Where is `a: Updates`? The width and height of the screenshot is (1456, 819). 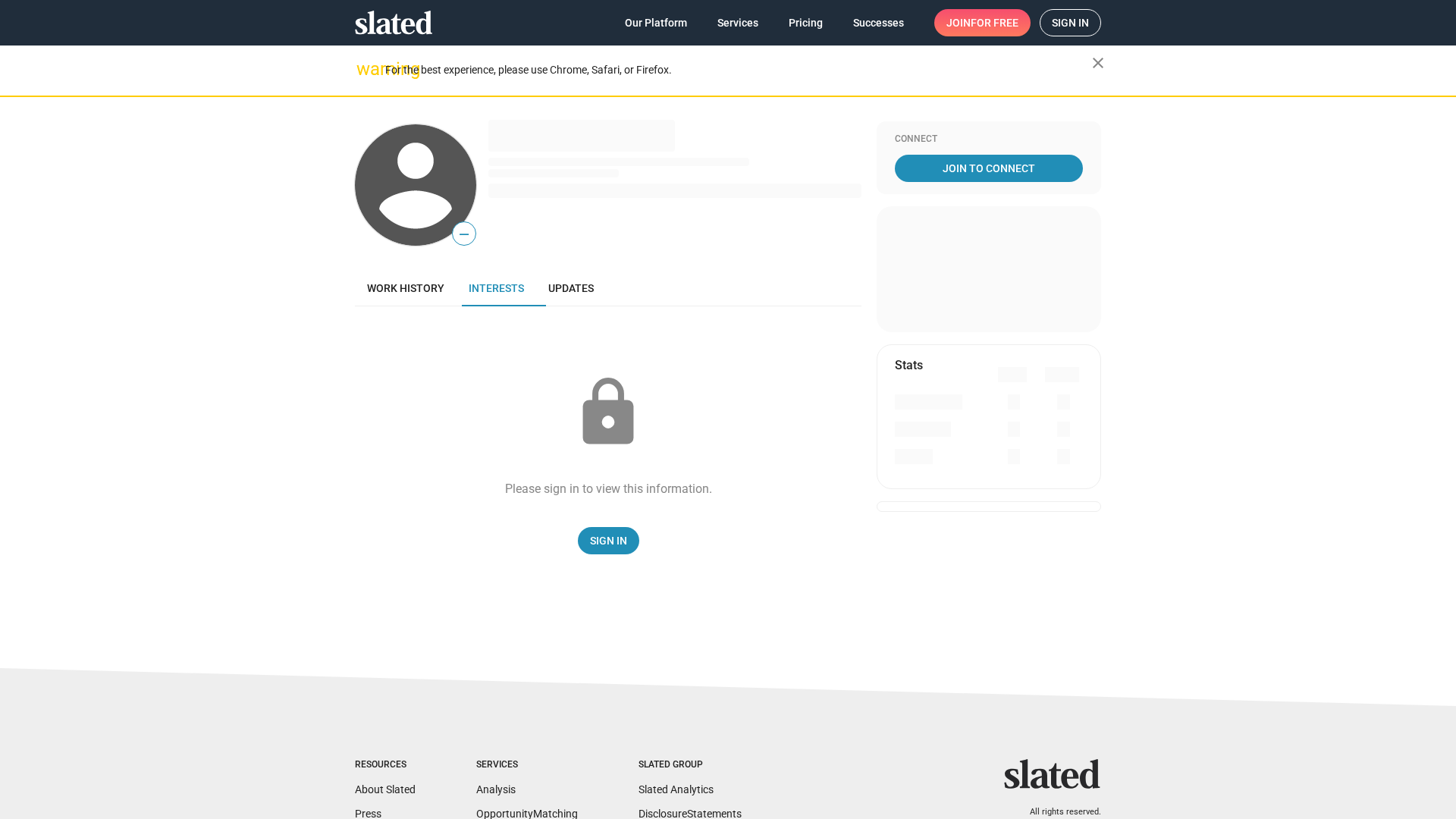 a: Updates is located at coordinates (571, 288).